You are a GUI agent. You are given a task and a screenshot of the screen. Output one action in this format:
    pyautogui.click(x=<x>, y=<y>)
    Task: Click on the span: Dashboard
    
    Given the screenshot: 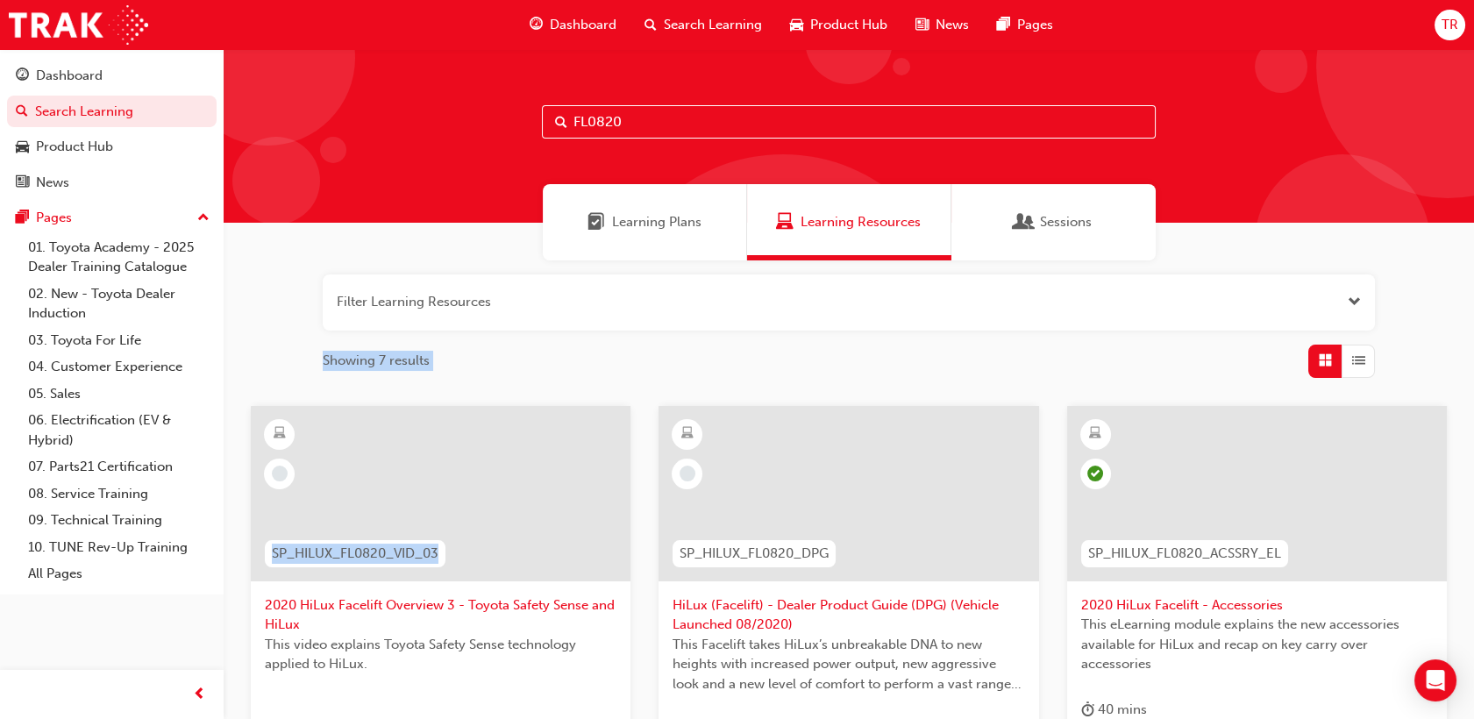 What is the action you would take?
    pyautogui.click(x=583, y=25)
    